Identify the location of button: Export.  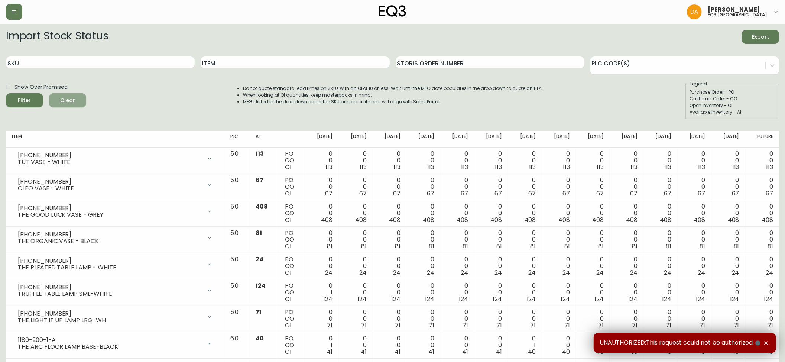
(761, 37).